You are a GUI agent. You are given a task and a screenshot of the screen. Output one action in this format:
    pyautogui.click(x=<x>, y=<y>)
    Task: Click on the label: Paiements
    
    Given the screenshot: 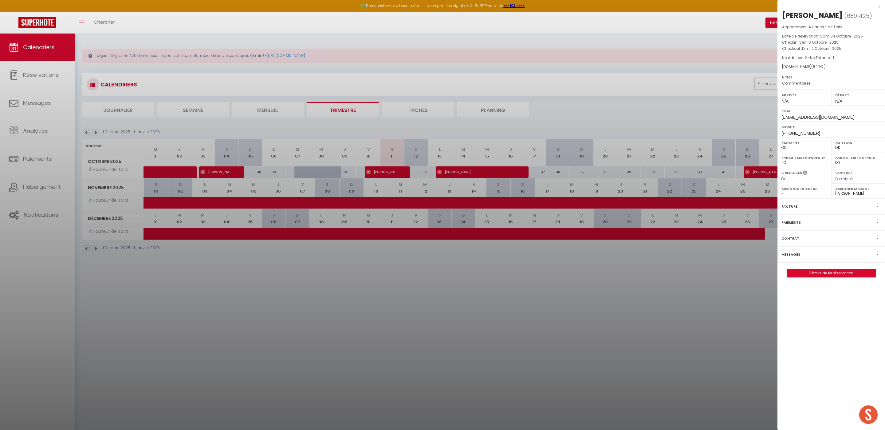 What is the action you would take?
    pyautogui.click(x=791, y=222)
    